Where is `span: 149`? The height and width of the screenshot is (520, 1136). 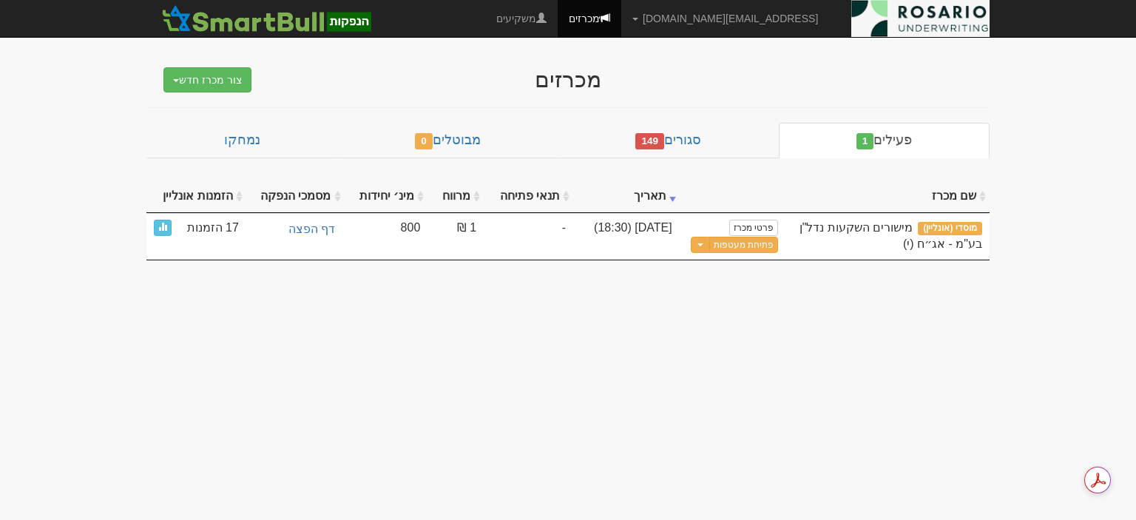 span: 149 is located at coordinates (650, 141).